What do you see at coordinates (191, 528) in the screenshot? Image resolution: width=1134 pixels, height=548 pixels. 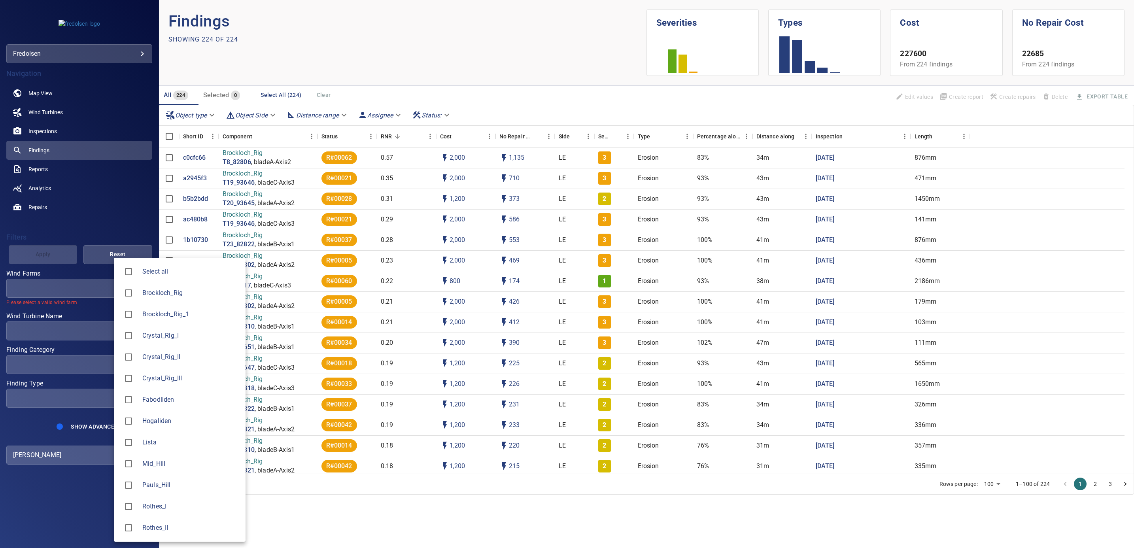 I see `div: Wind Farms Rothes_II` at bounding box center [191, 528].